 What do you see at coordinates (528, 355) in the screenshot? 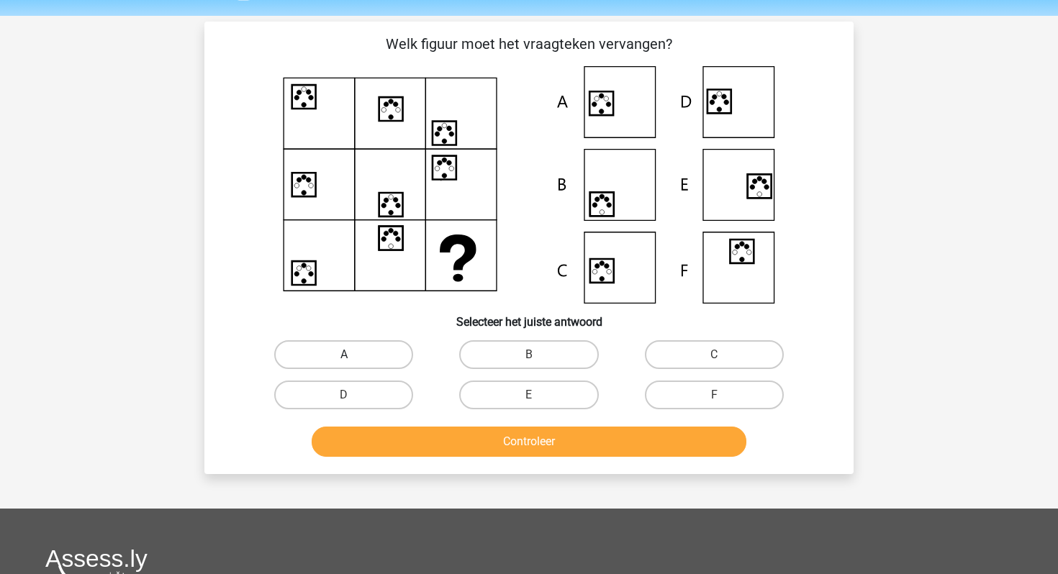
I see `label: B` at bounding box center [528, 355].